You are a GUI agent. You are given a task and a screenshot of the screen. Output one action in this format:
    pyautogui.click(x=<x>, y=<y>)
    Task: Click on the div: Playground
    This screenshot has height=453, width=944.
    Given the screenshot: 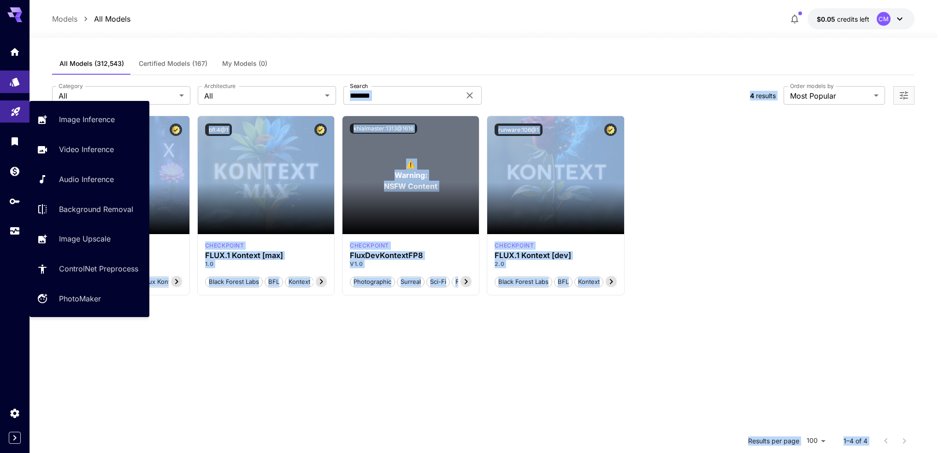 What is the action you would take?
    pyautogui.click(x=16, y=110)
    